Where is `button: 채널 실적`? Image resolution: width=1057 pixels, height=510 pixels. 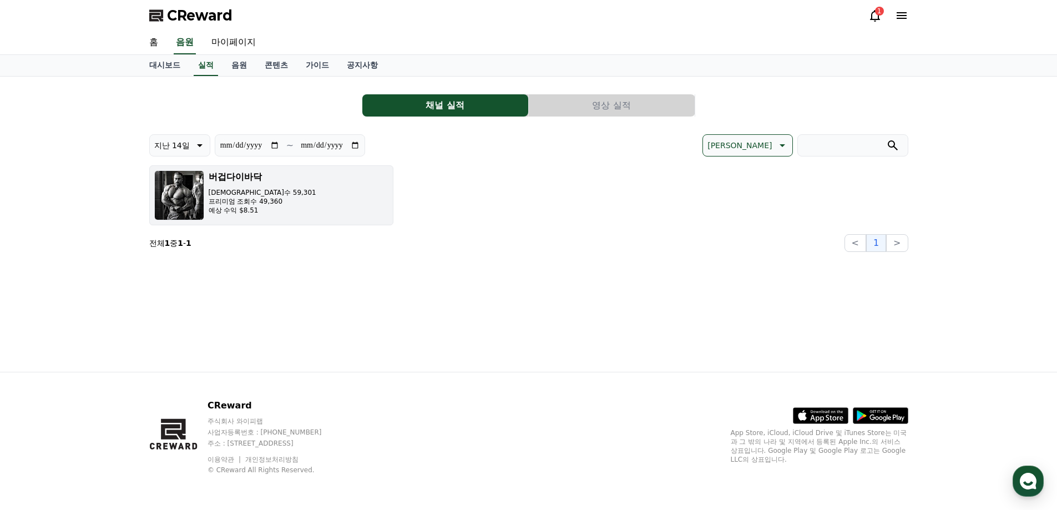
button: 채널 실적 is located at coordinates (445, 105).